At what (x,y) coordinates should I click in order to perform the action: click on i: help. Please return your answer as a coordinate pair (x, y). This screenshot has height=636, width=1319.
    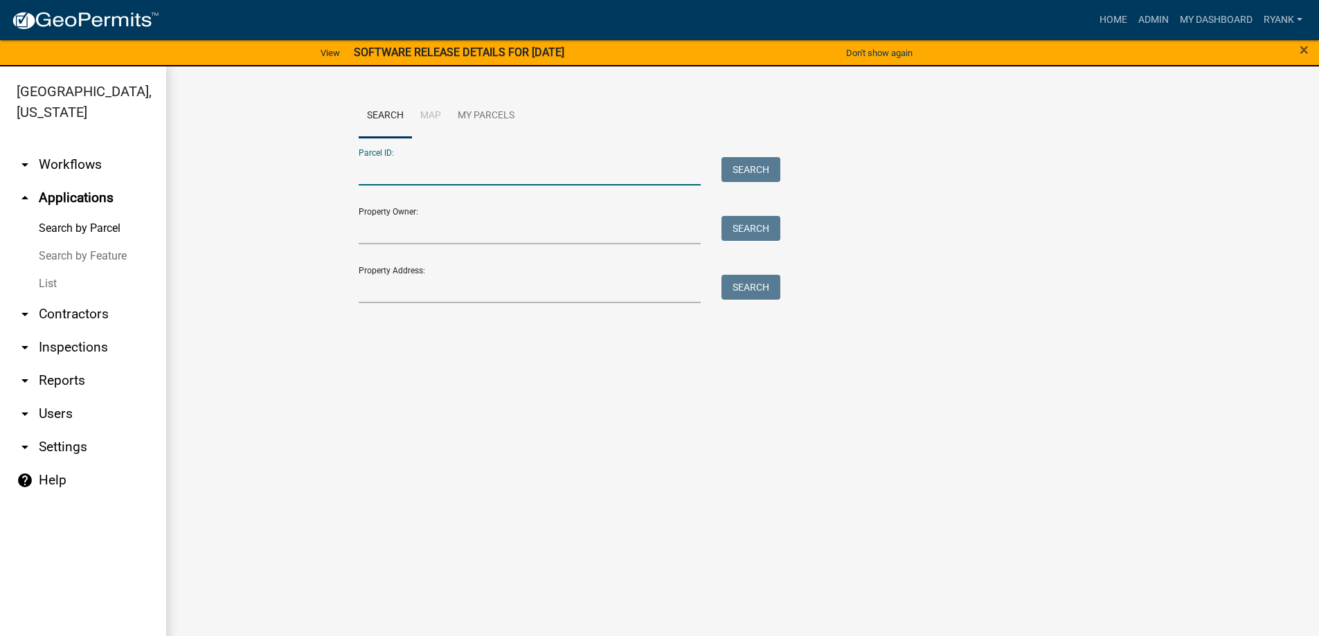
    Looking at the image, I should click on (25, 480).